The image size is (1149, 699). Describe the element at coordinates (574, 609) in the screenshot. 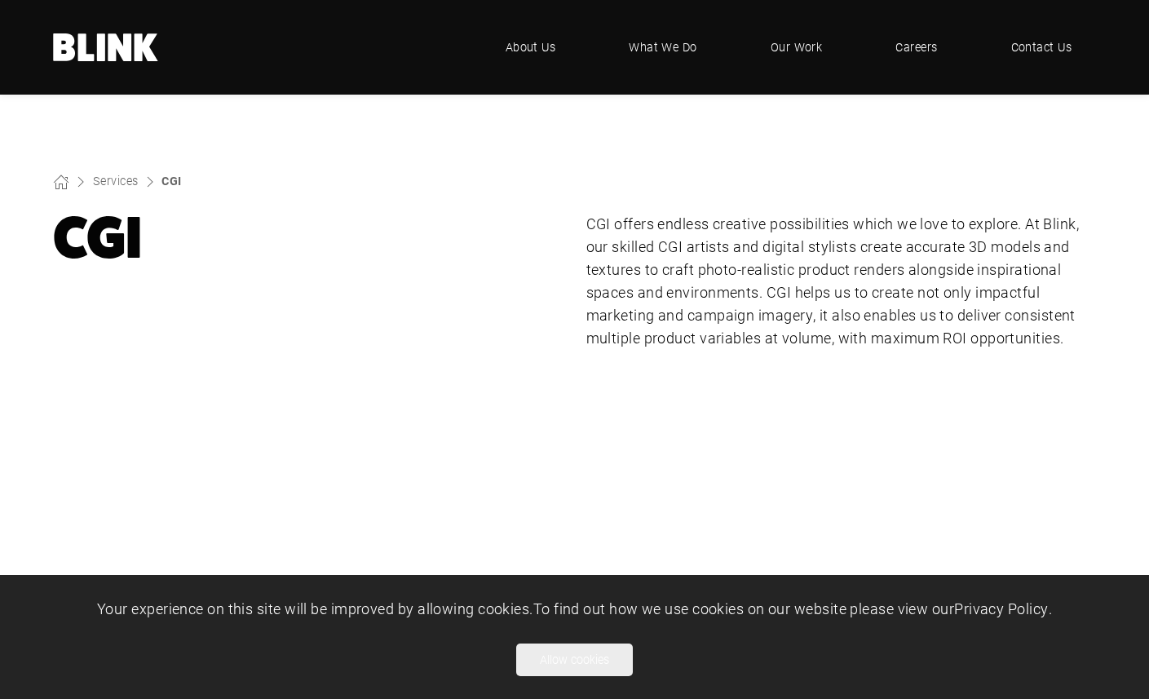

I see `span: Your experience on this site will be improved by allowing cookies. To find out how we use cookies...` at that location.